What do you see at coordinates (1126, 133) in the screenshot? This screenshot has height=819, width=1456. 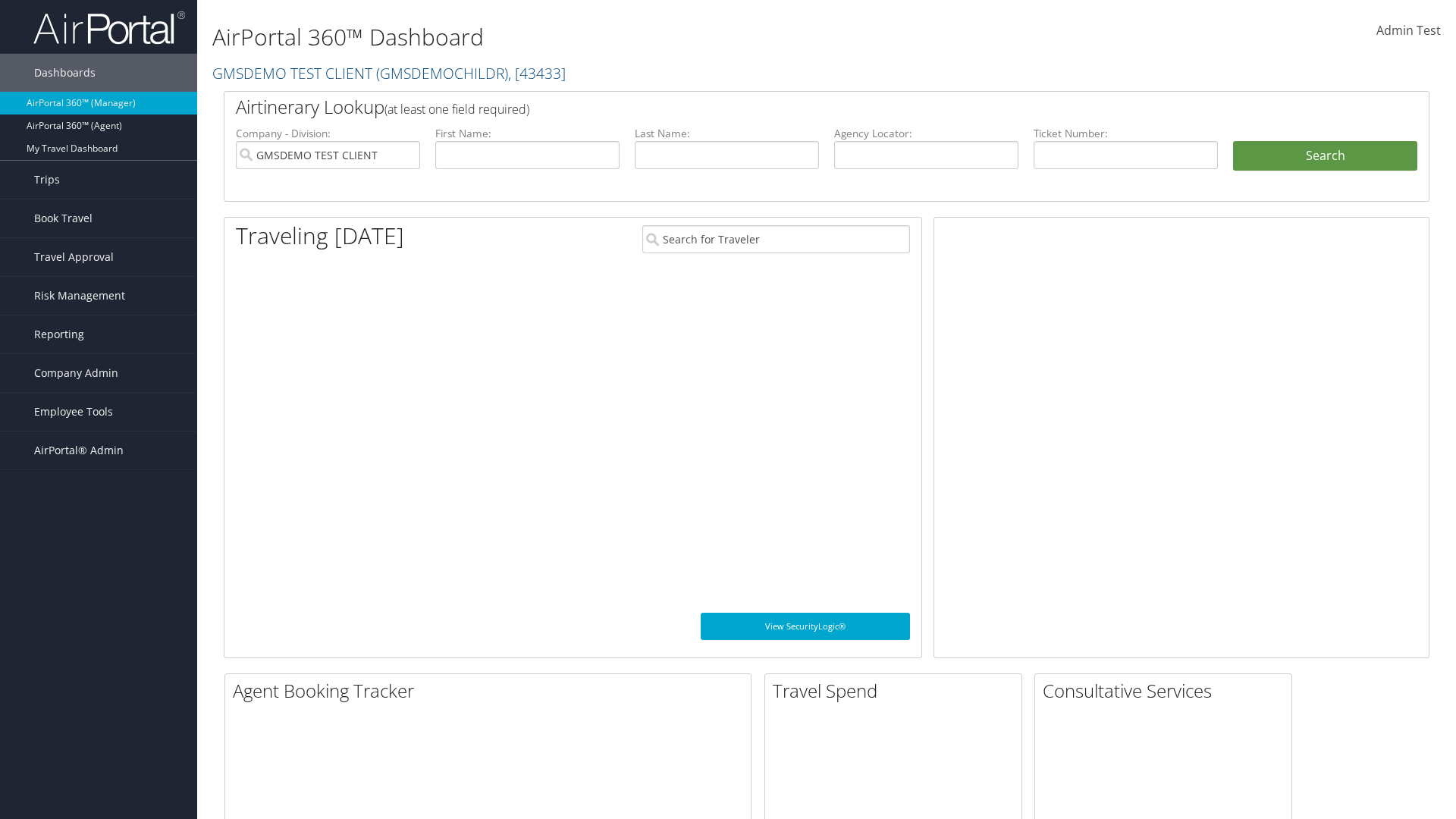 I see `label: Ticket Number:` at bounding box center [1126, 133].